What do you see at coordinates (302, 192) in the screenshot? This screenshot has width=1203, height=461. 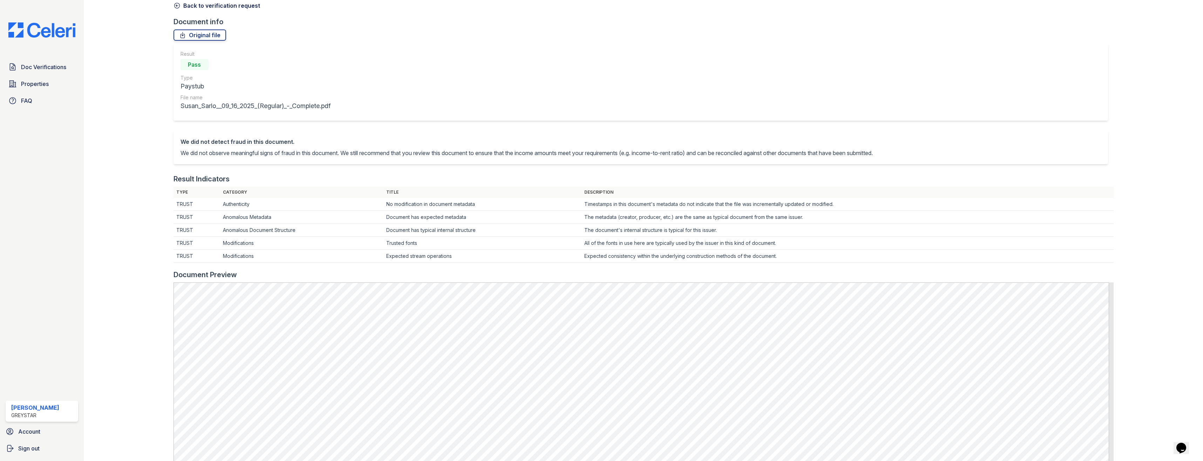 I see `th: Category` at bounding box center [302, 192].